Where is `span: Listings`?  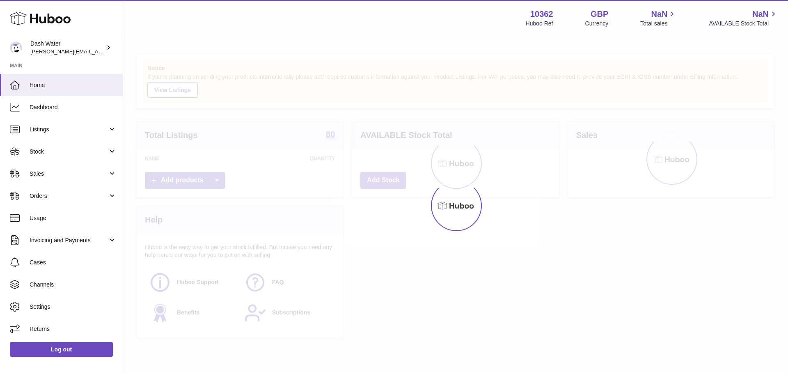 span: Listings is located at coordinates (69, 129).